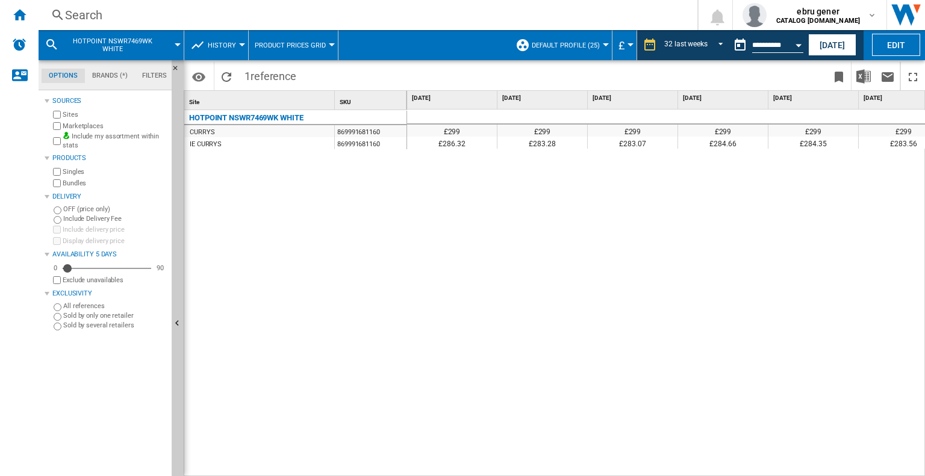 The image size is (925, 476). Describe the element at coordinates (740, 45) in the screenshot. I see `button: md-calendar` at that location.